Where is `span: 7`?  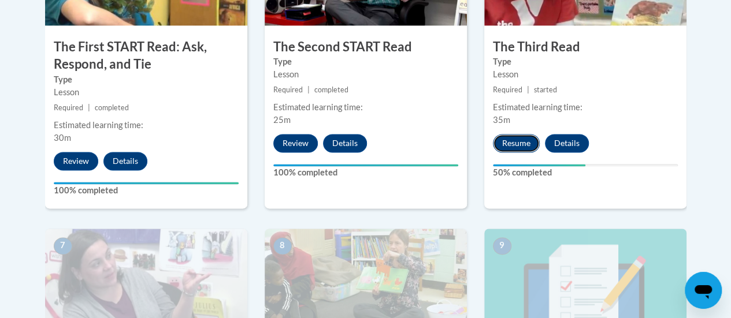 span: 7 is located at coordinates (63, 246).